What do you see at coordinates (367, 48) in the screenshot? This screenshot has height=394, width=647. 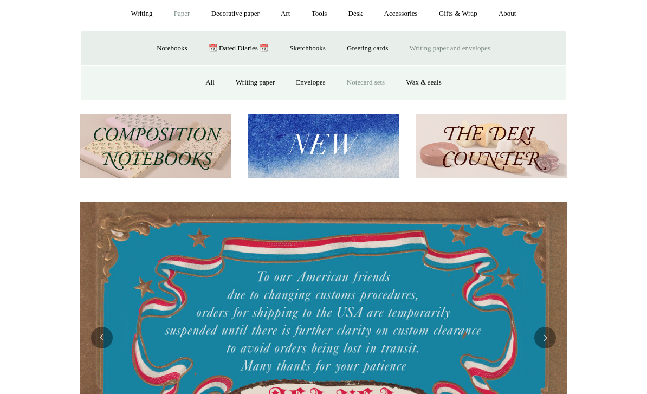 I see `a: Greeting cards` at bounding box center [367, 48].